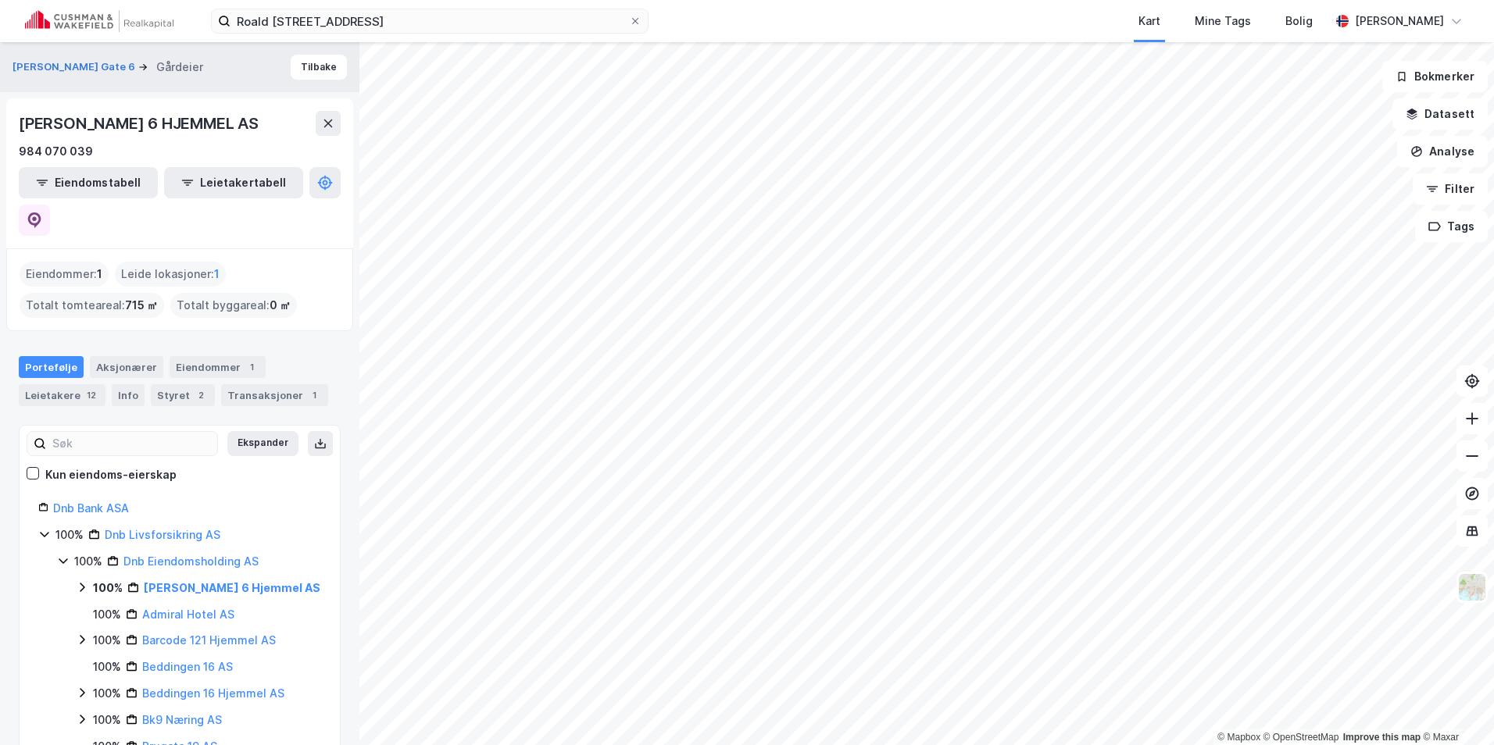  Describe the element at coordinates (64, 274) in the screenshot. I see `div: Eiendommer :` at that location.